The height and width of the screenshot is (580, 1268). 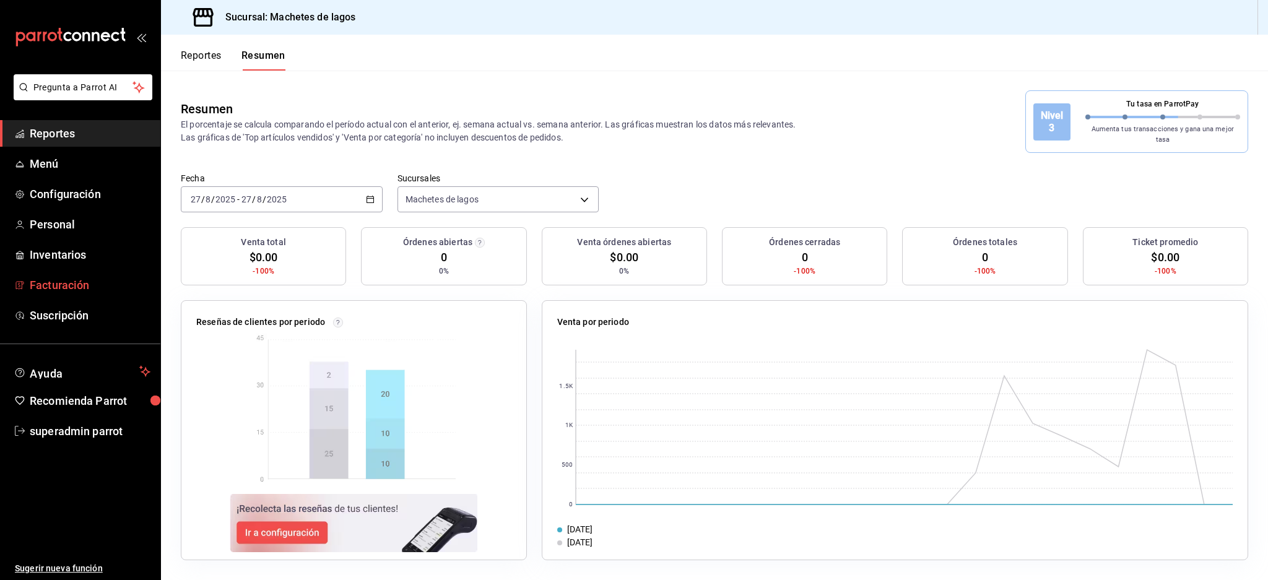 What do you see at coordinates (82, 371) in the screenshot?
I see `span: Ayuda` at bounding box center [82, 371].